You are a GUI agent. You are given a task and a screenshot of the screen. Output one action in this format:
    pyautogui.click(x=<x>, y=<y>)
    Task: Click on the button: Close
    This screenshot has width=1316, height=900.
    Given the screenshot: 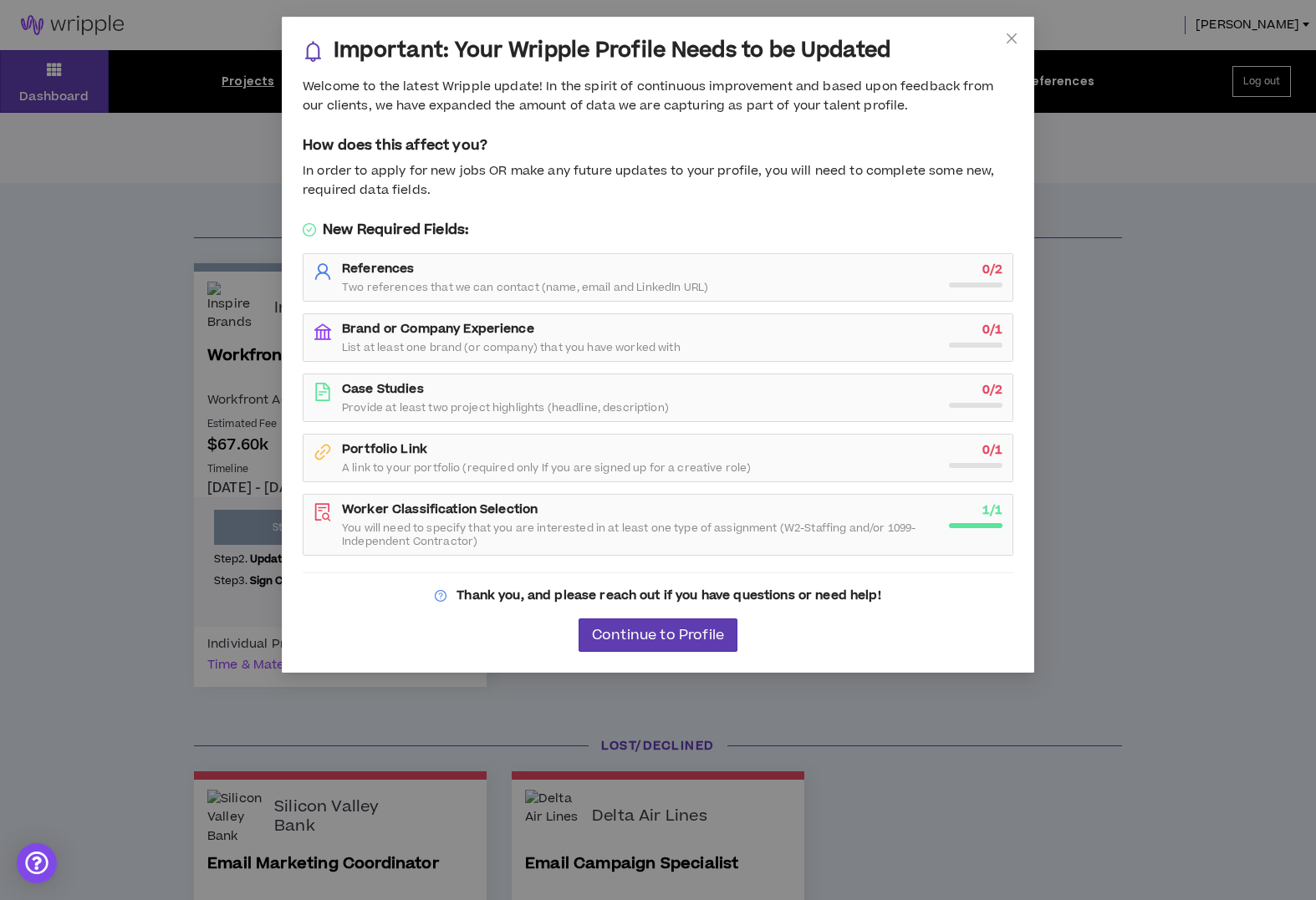 What is the action you would take?
    pyautogui.click(x=1012, y=39)
    